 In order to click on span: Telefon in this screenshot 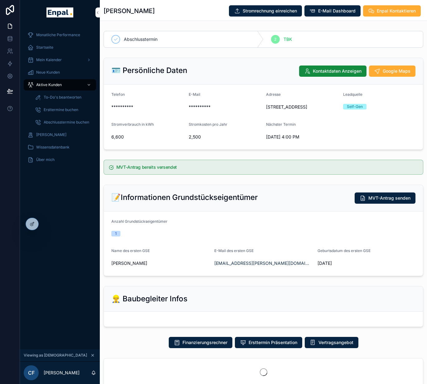, I will do `click(118, 94)`.